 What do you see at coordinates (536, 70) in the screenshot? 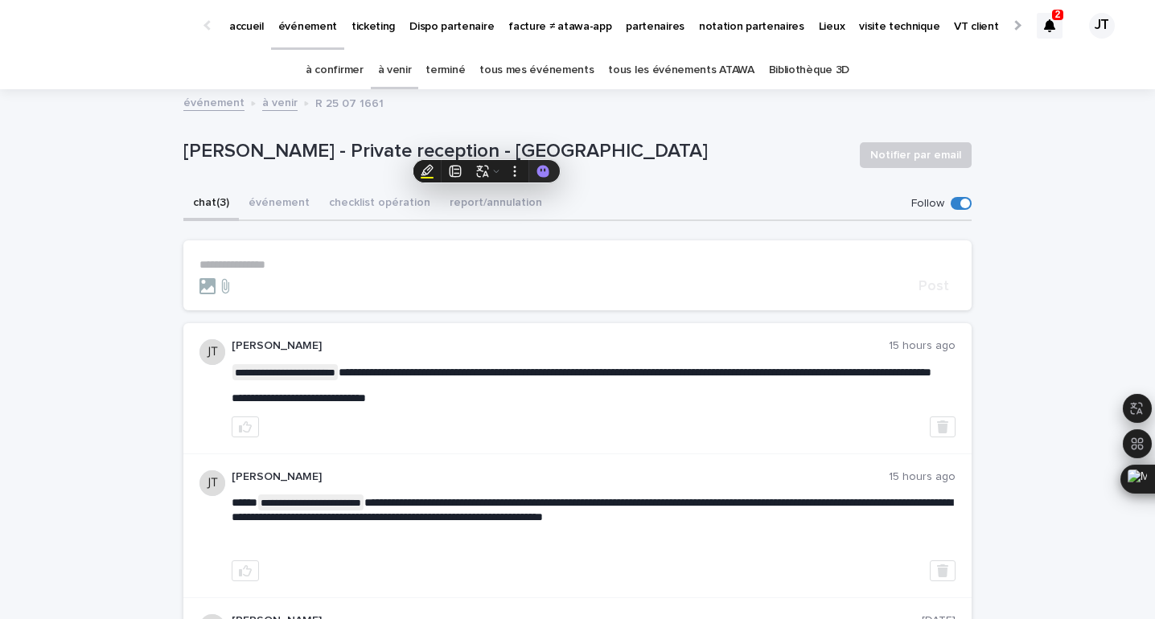
I see `a: tous mes événements` at bounding box center [536, 70].